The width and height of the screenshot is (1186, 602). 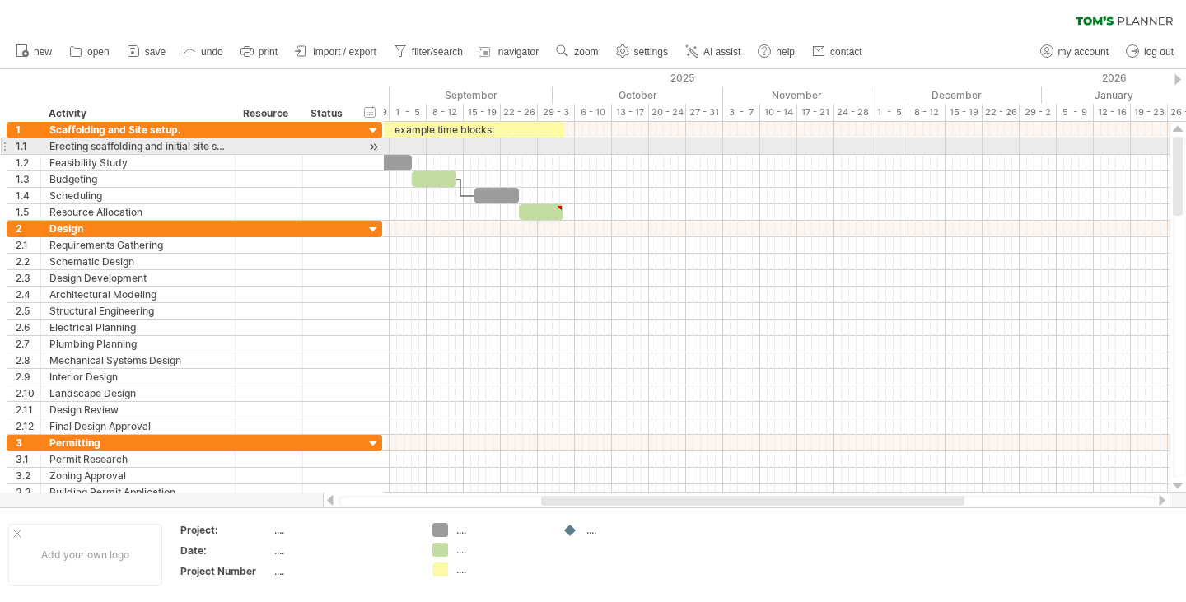 What do you see at coordinates (1159, 52) in the screenshot?
I see `span: log out` at bounding box center [1159, 52].